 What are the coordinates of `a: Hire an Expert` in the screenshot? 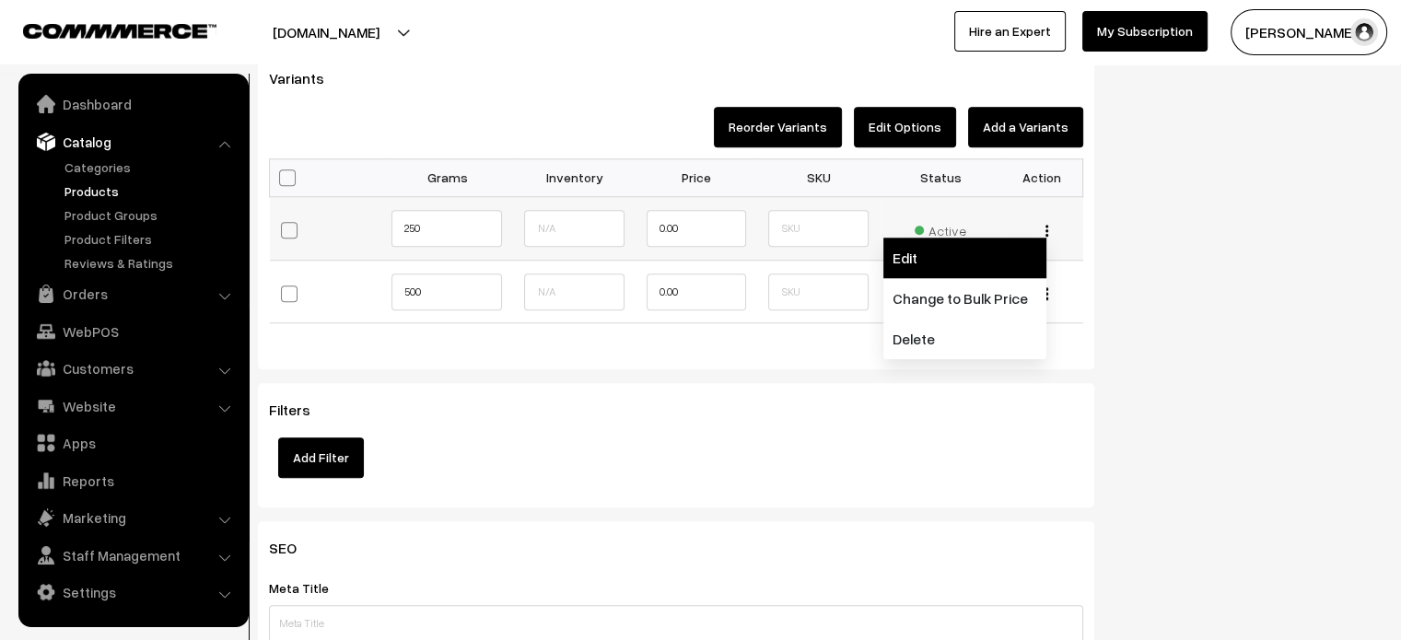 It's located at (1009, 31).